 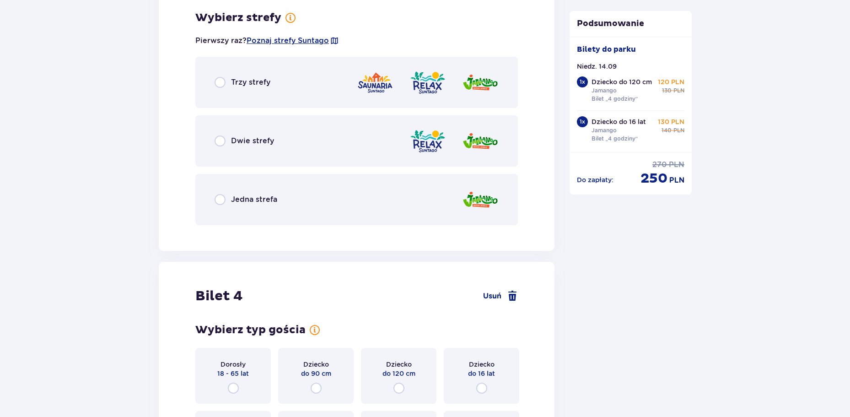 What do you see at coordinates (233, 364) in the screenshot?
I see `p: Dorosły` at bounding box center [233, 364].